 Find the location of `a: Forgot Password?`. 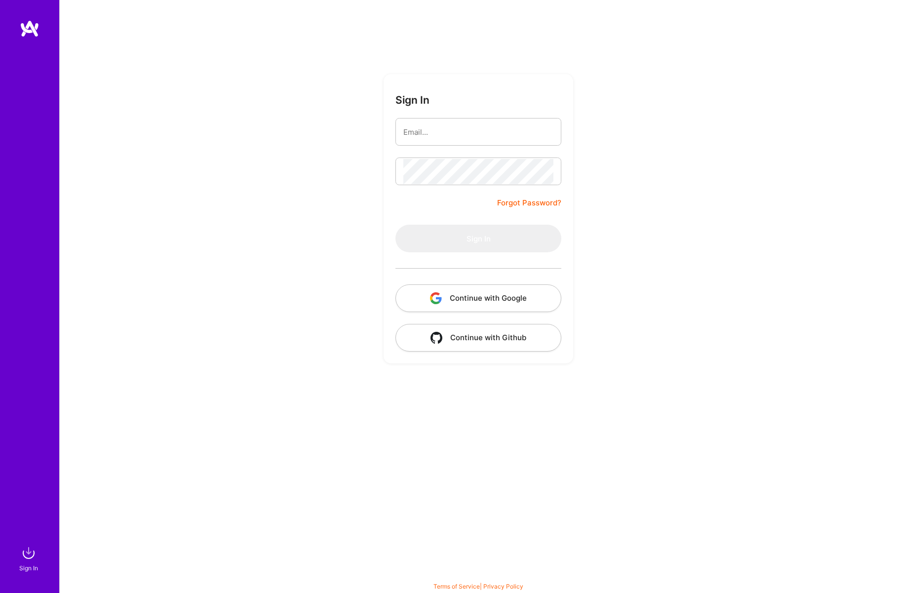

a: Forgot Password? is located at coordinates (529, 203).